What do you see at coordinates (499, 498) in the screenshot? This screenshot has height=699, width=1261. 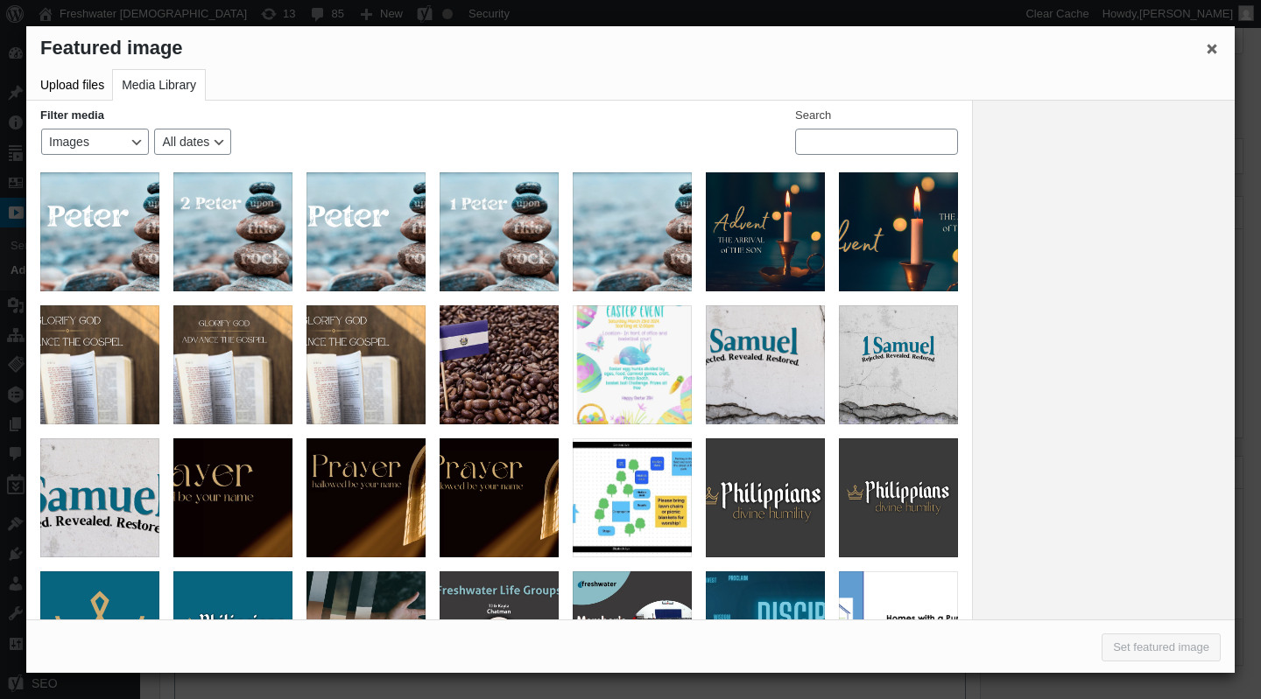 I see `li: 3-22` at bounding box center [499, 498].